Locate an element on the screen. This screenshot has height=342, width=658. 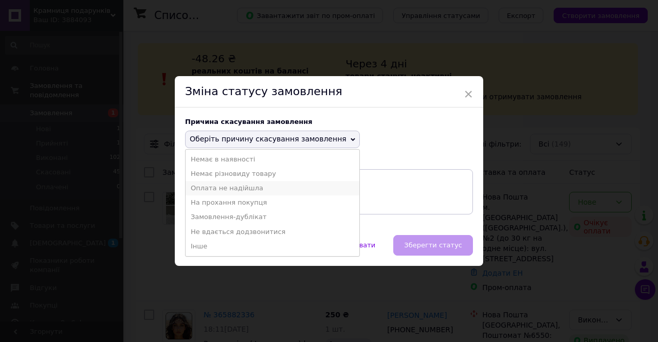
div: Причина скасування замовлення is located at coordinates (329, 121).